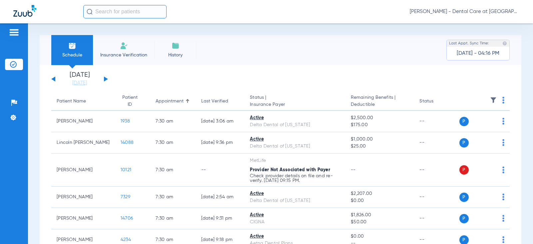 This screenshot has height=244, width=533. What do you see at coordinates (380, 139) in the screenshot?
I see `span: $1,000.00` at bounding box center [380, 139].